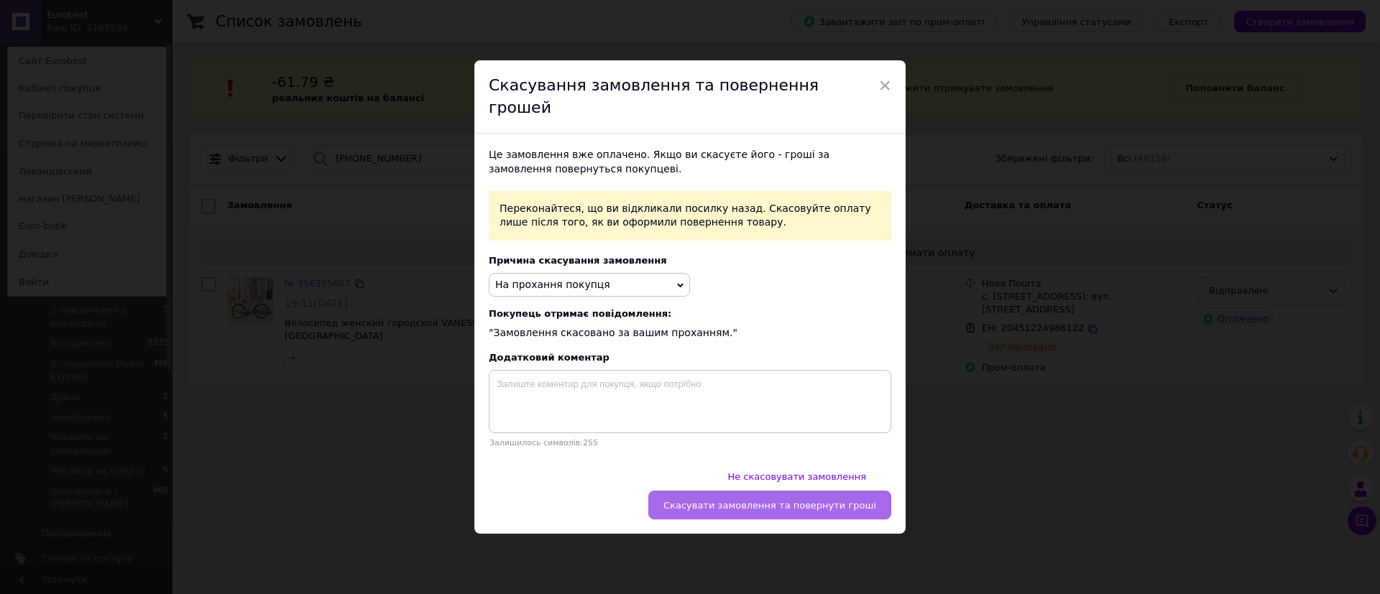 Image resolution: width=1380 pixels, height=594 pixels. I want to click on div: Причина скасування замовлення, so click(690, 260).